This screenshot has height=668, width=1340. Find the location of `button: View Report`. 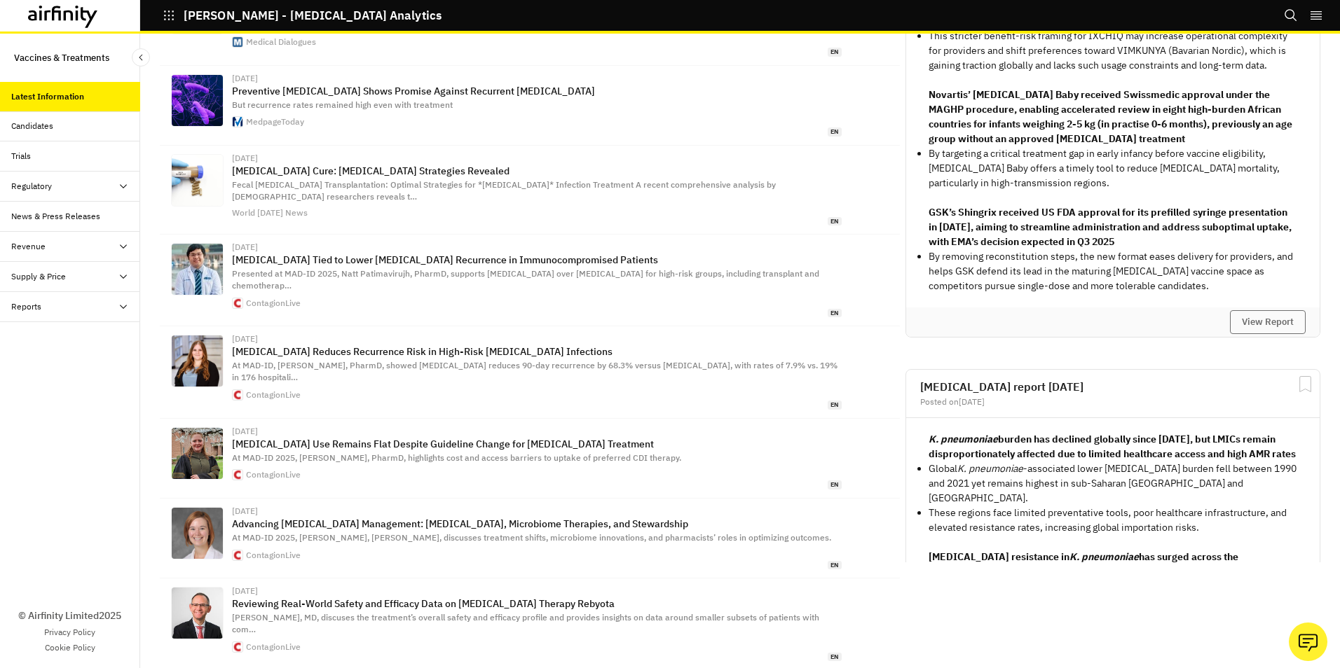

button: View Report is located at coordinates (1268, 322).